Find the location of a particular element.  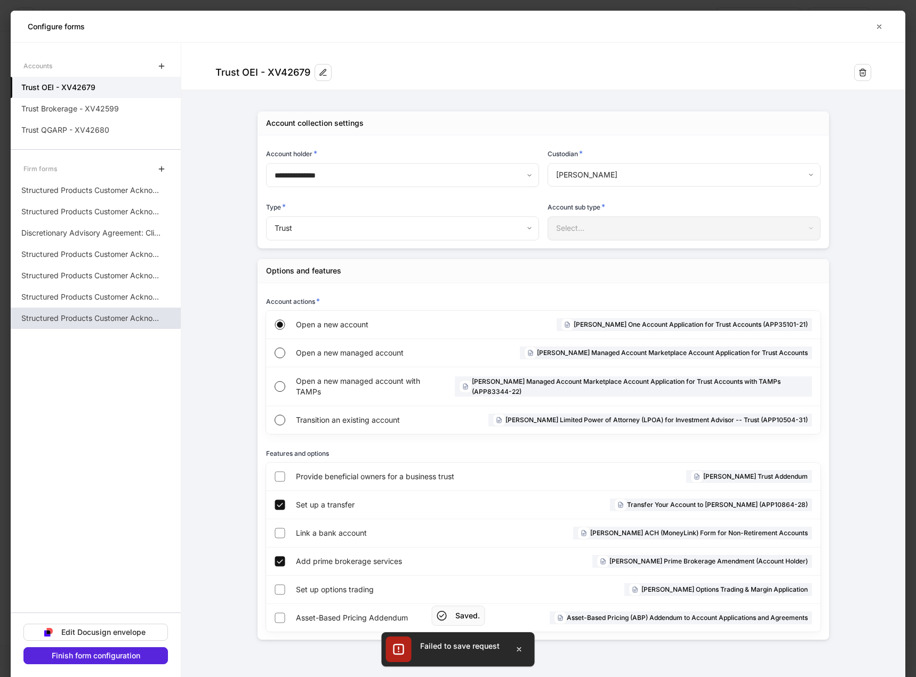

span: Open a new account is located at coordinates (375, 325).